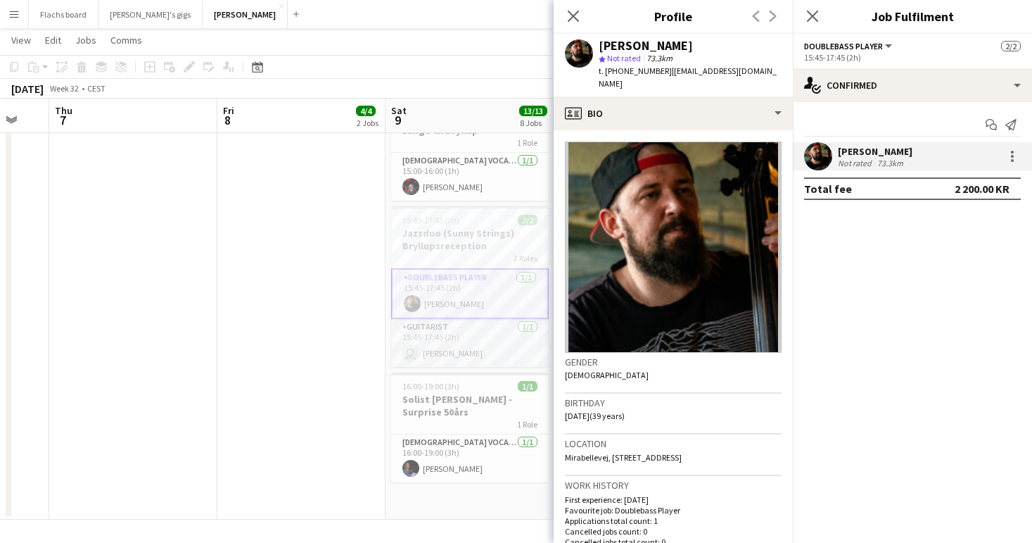 The height and width of the screenshot is (543, 1032). Describe the element at coordinates (431, 386) in the screenshot. I see `span: 16:00-19:00 (3h)` at that location.